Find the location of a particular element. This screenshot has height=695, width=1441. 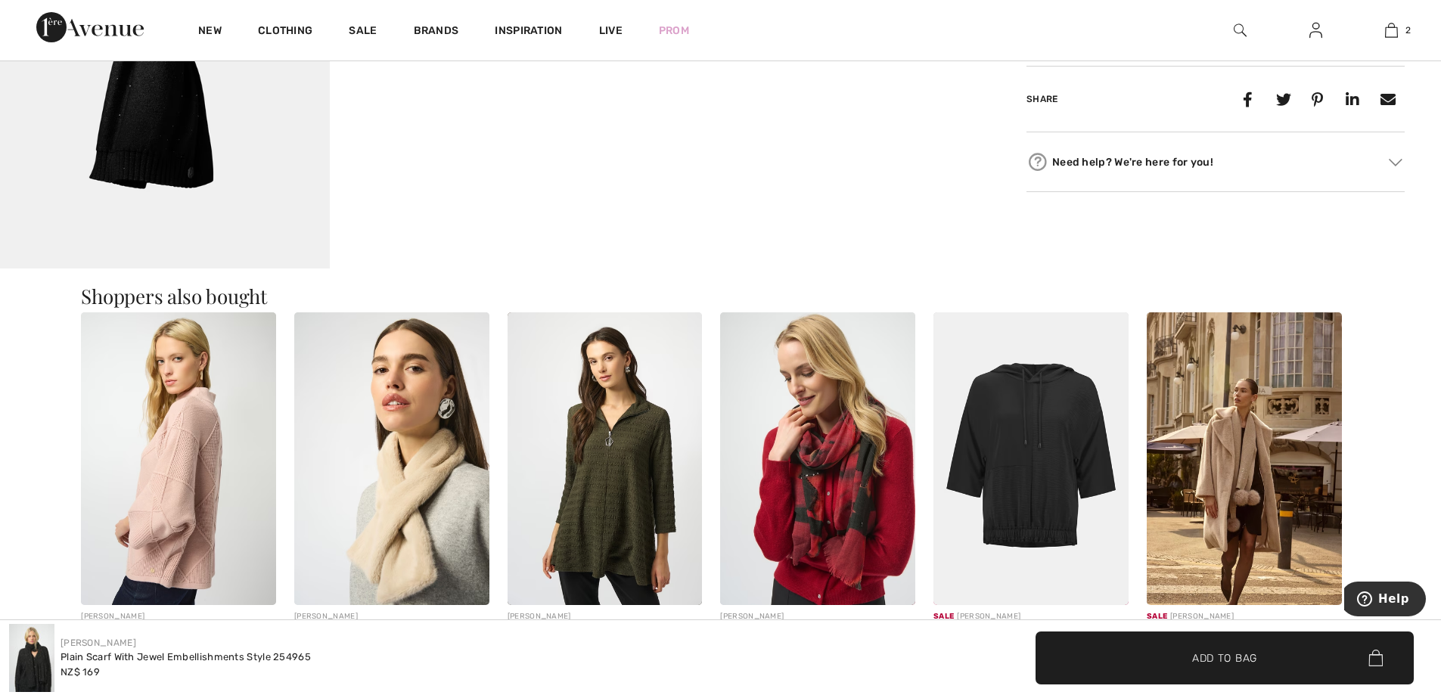

span: Inspiration is located at coordinates (528, 32).